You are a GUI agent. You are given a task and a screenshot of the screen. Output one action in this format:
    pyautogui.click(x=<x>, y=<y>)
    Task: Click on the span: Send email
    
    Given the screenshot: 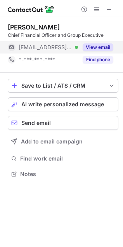 What is the action you would take?
    pyautogui.click(x=36, y=123)
    